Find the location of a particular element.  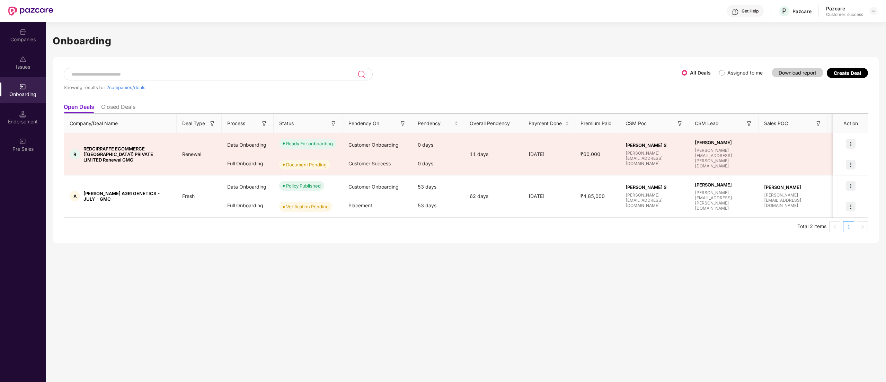

div: 62 days is located at coordinates (493, 196).